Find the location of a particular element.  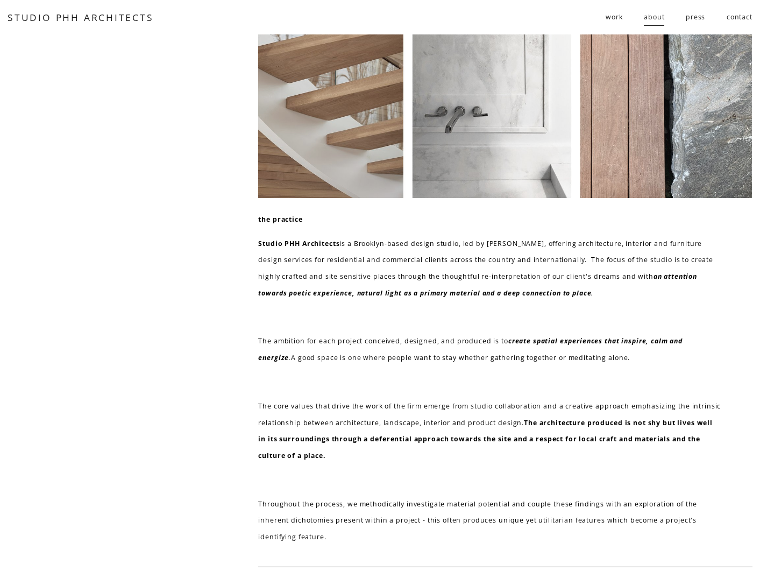

p: Throughout the process, we methodically investigate material potential and couple these findings ... is located at coordinates (489, 521).